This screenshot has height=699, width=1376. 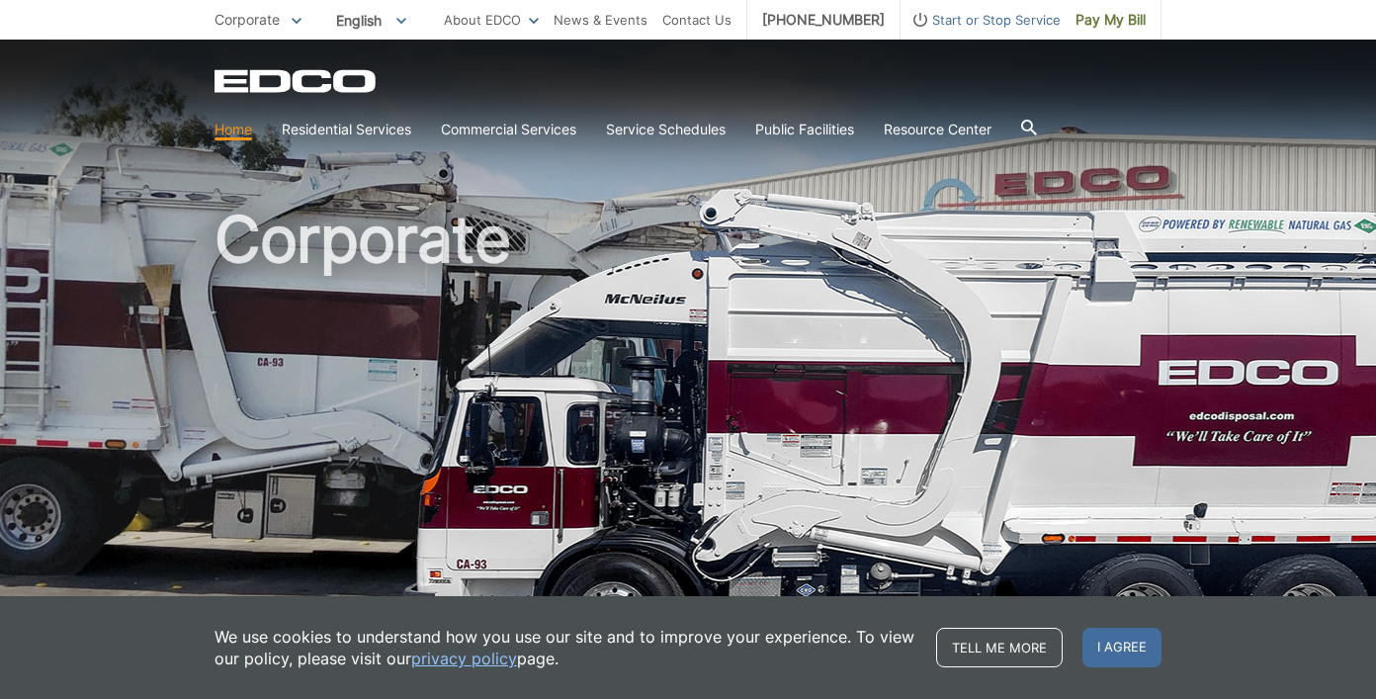 I want to click on a: Residential Services, so click(x=346, y=129).